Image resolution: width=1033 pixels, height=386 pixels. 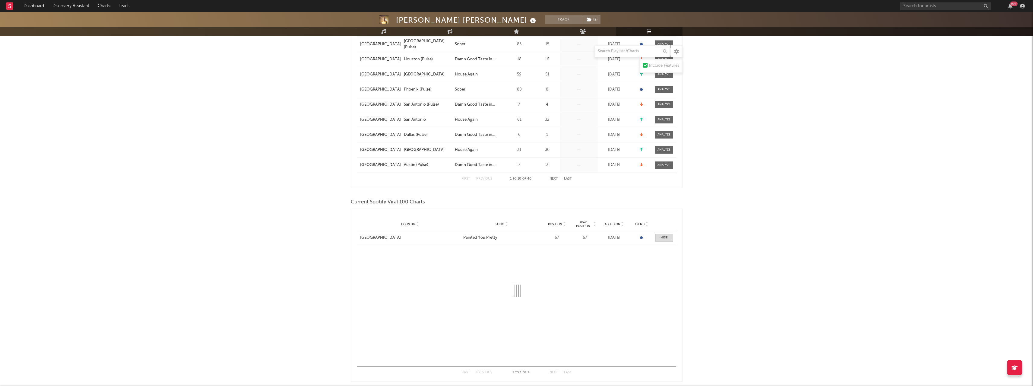 I want to click on div: 3, so click(x=547, y=165).